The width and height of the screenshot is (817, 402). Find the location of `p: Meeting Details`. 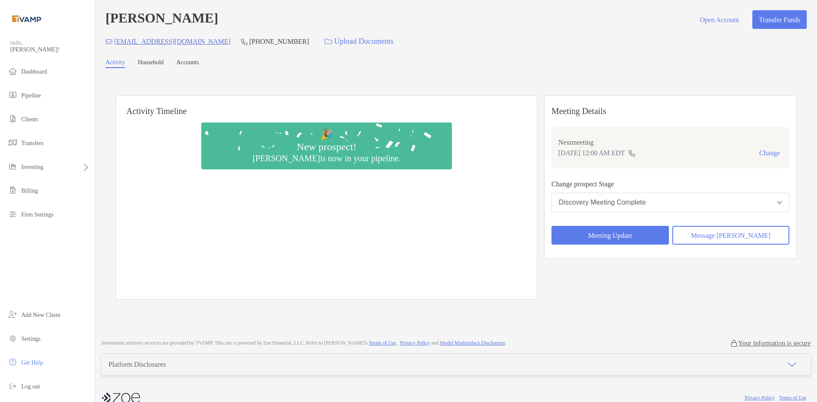

p: Meeting Details is located at coordinates (671, 111).